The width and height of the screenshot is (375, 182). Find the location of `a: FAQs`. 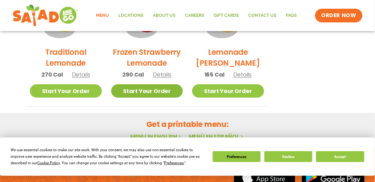

a: FAQs is located at coordinates (292, 16).